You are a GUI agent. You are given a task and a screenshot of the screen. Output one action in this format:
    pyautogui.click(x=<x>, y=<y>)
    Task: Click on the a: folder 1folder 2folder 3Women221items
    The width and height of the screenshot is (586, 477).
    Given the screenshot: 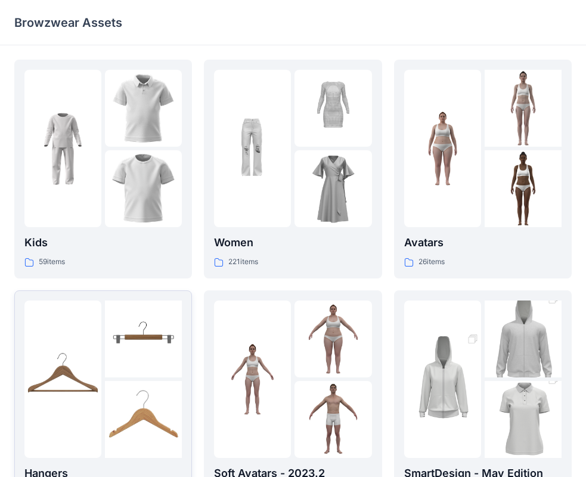 What is the action you would take?
    pyautogui.click(x=293, y=169)
    